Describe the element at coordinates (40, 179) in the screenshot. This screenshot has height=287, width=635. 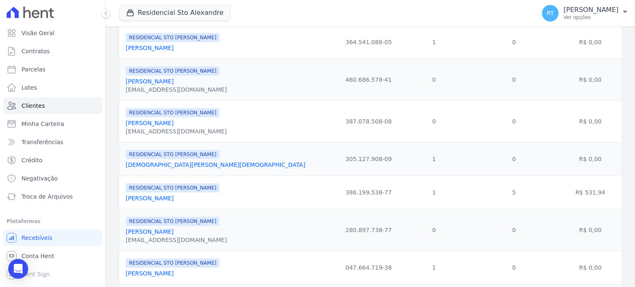
I see `span: Negativação` at that location.